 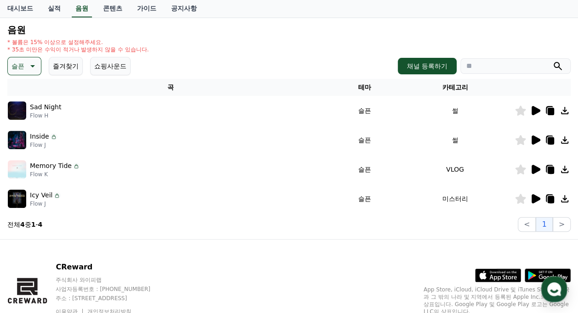 What do you see at coordinates (90, 249) in the screenshot?
I see `a: 대화` at bounding box center [90, 249].